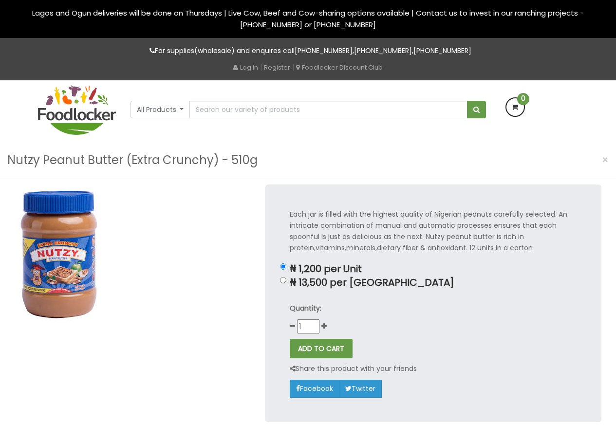 The height and width of the screenshot is (425, 616). Describe the element at coordinates (434, 231) in the screenshot. I see `p: Each jar is filled with the highest quality of Nigerian peanuts carefully selected. An intricate ...` at that location.